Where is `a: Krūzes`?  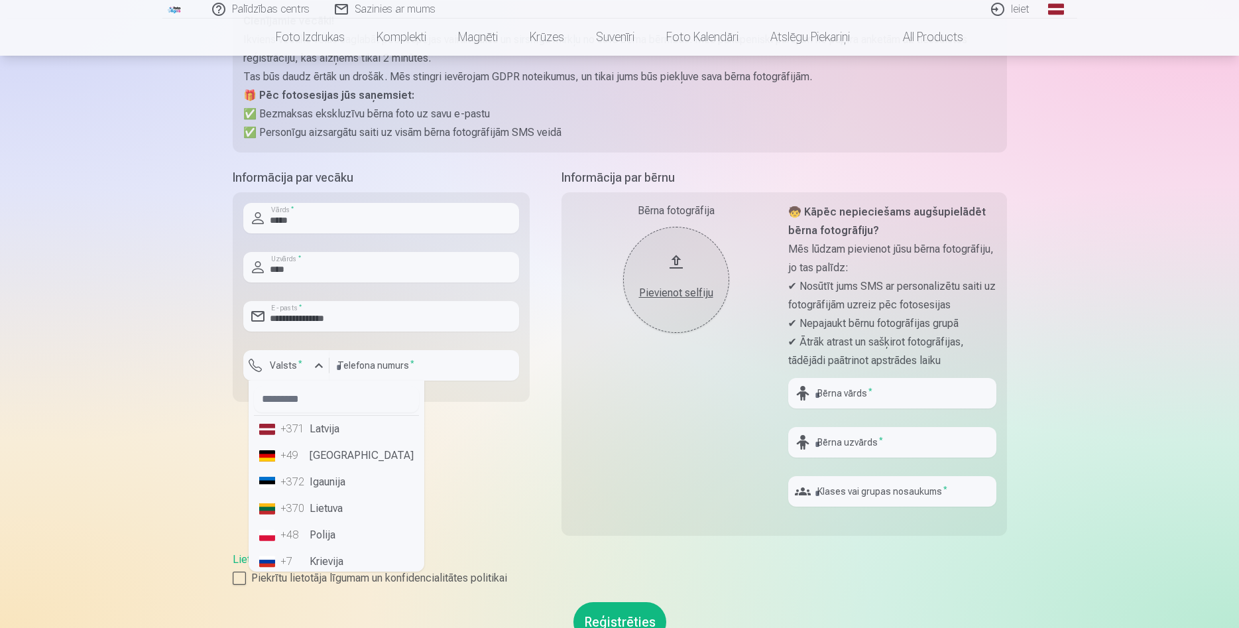
a: Krūzes is located at coordinates (547, 37).